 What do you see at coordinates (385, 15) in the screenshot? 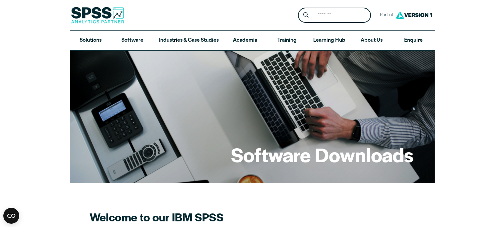
I see `span: Part of` at bounding box center [385, 15].